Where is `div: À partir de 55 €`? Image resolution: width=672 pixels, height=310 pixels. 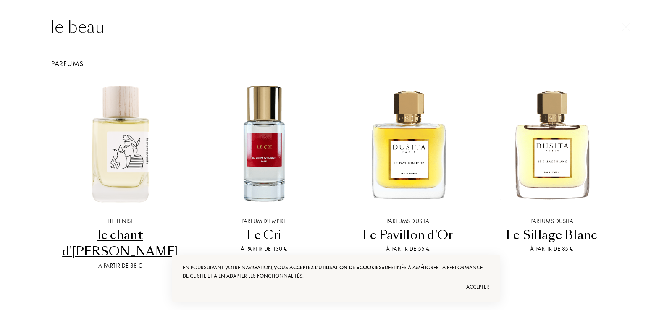 div: À partir de 55 € is located at coordinates (408, 249).